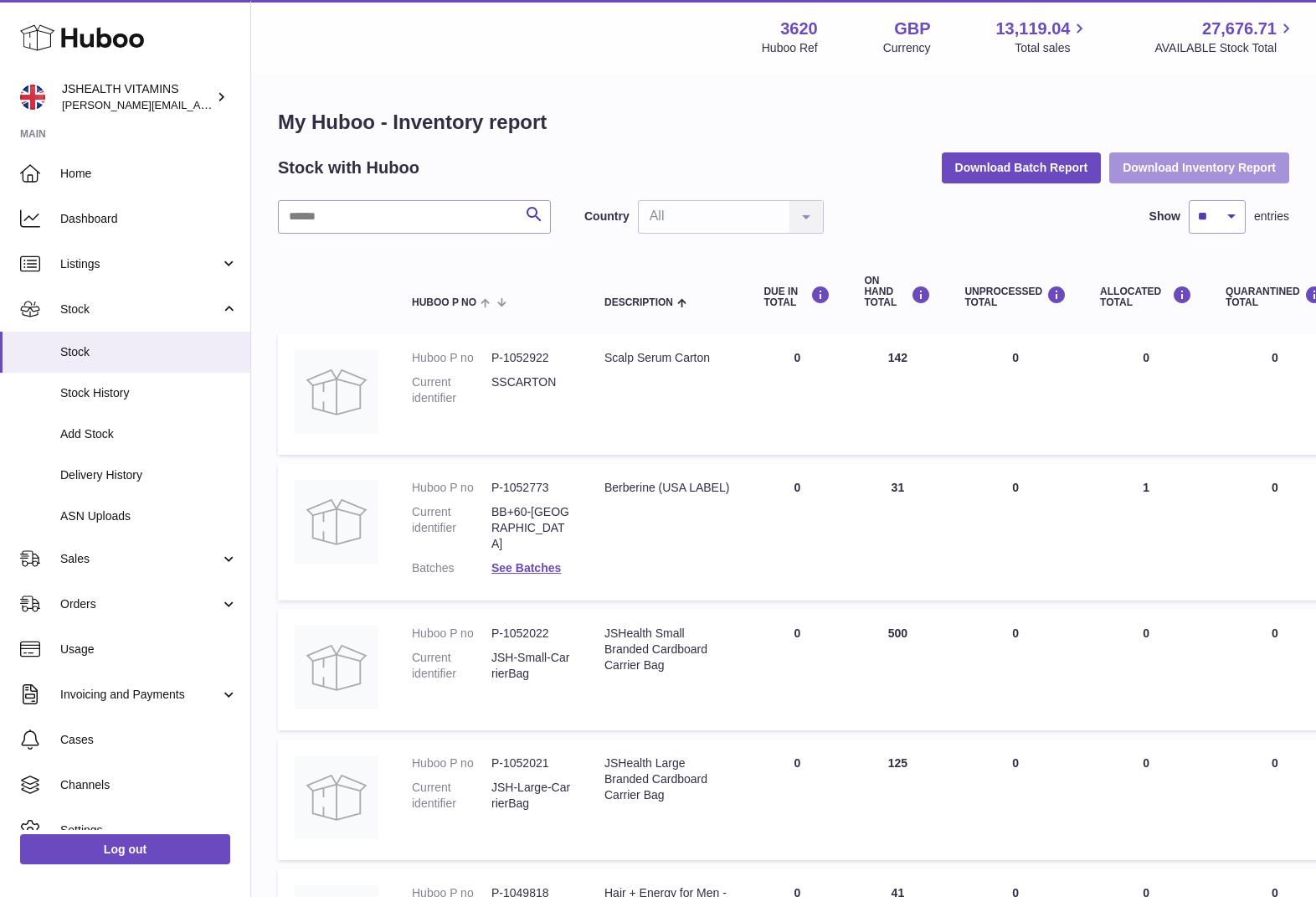 This screenshot has height=897, width=1316. Describe the element at coordinates (799, 29) in the screenshot. I see `strong: 3620` at that location.